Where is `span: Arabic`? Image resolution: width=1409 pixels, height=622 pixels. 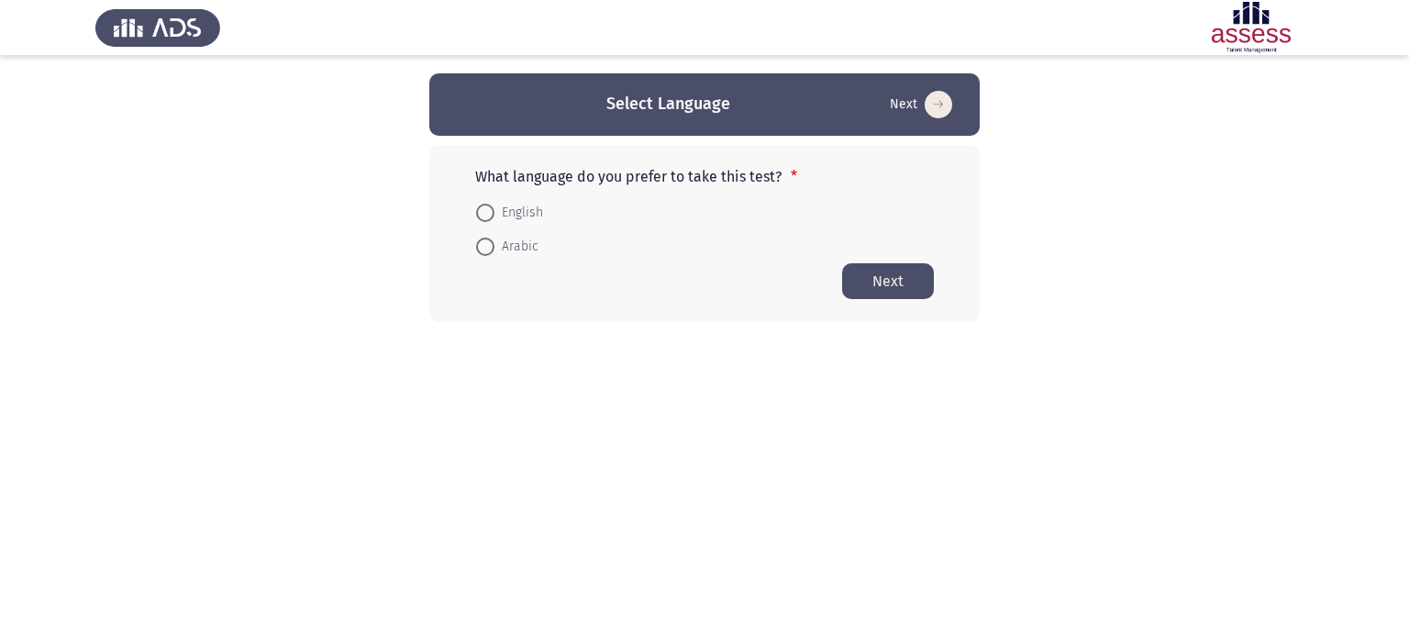
span: Arabic is located at coordinates (516, 247).